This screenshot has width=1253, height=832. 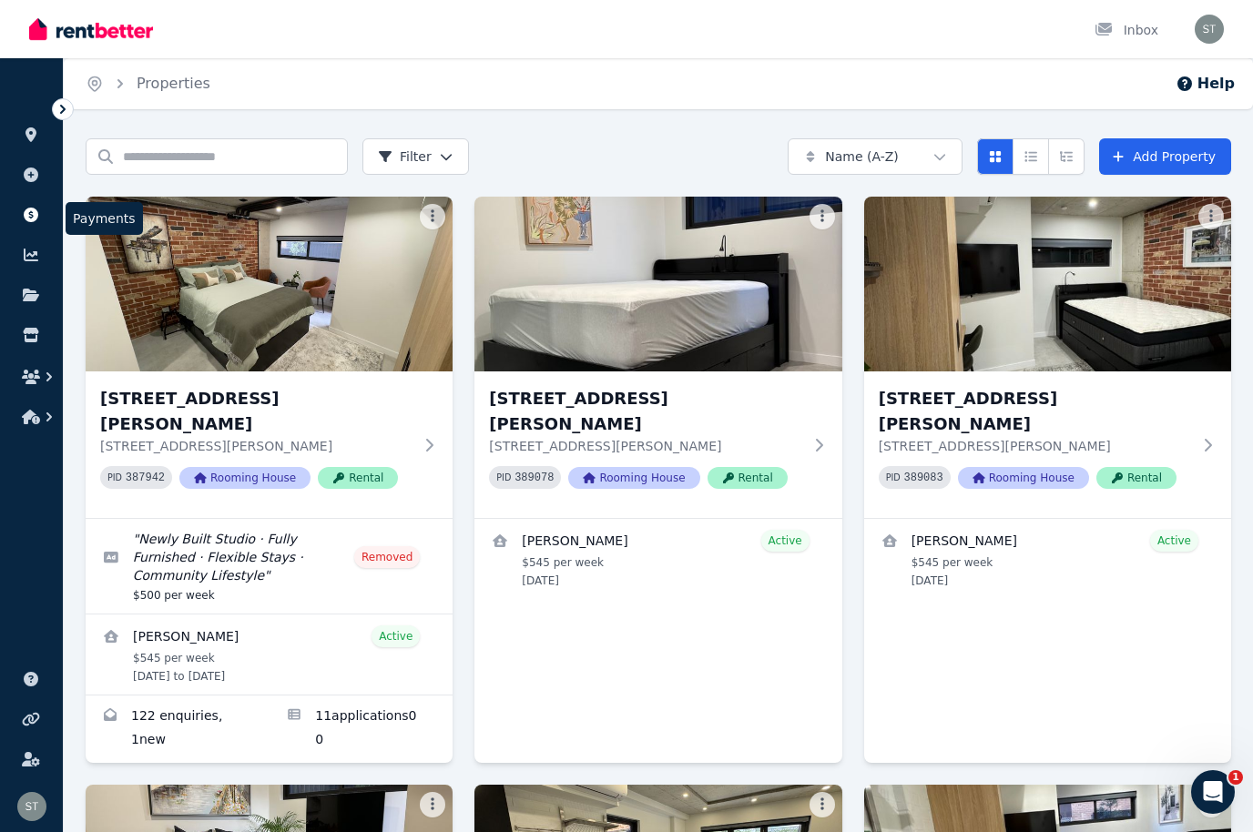 What do you see at coordinates (1047, 559) in the screenshot?
I see `a: View details for Peter Andrianopolous` at bounding box center [1047, 559].